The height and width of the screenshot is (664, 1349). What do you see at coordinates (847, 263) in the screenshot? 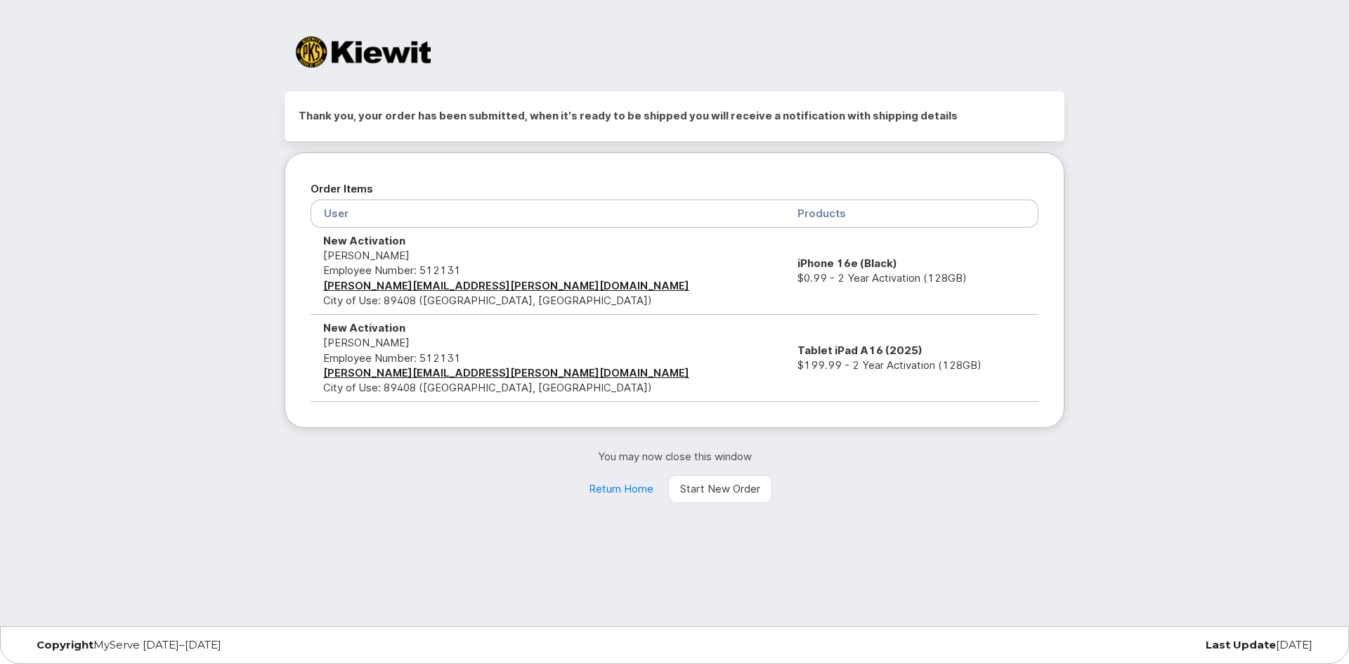
I see `strong: iPhone 16e (Black)` at bounding box center [847, 263].